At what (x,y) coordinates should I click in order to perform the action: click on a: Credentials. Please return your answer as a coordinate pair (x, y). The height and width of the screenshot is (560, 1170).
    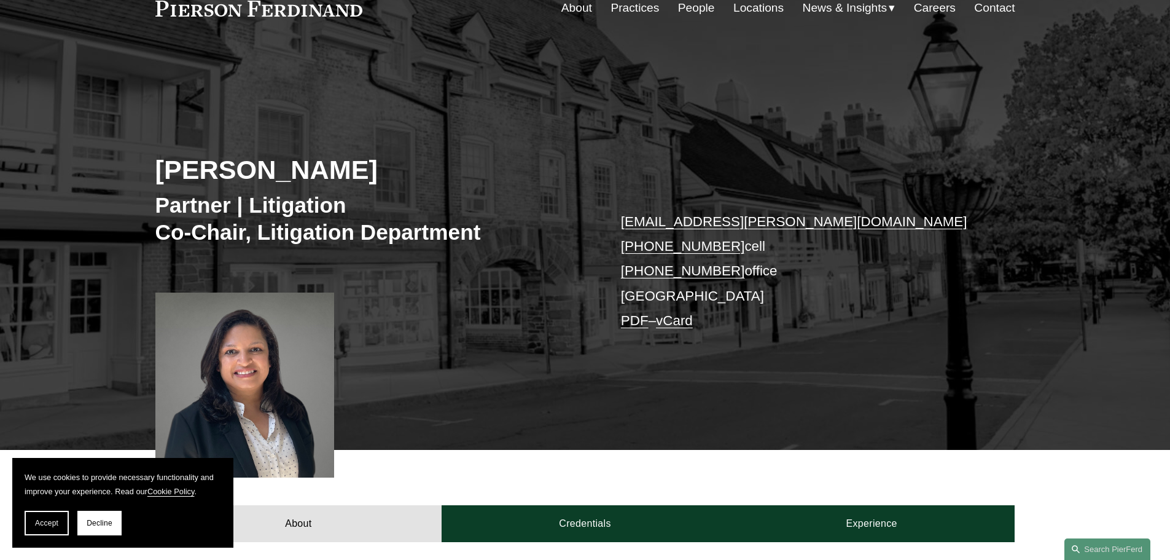
    Looking at the image, I should click on (585, 523).